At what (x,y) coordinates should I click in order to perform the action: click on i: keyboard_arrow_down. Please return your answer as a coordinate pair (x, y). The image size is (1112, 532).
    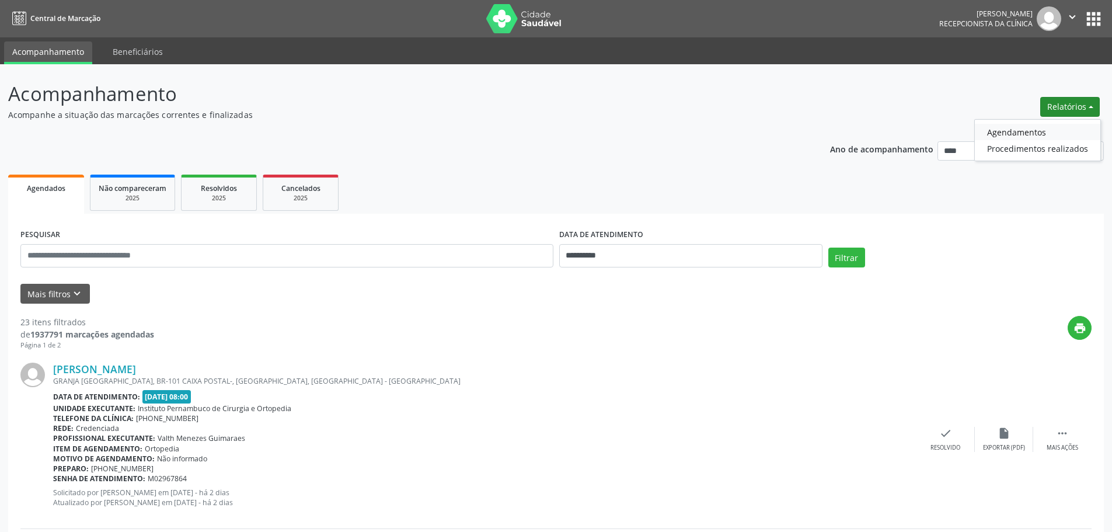
    Looking at the image, I should click on (77, 294).